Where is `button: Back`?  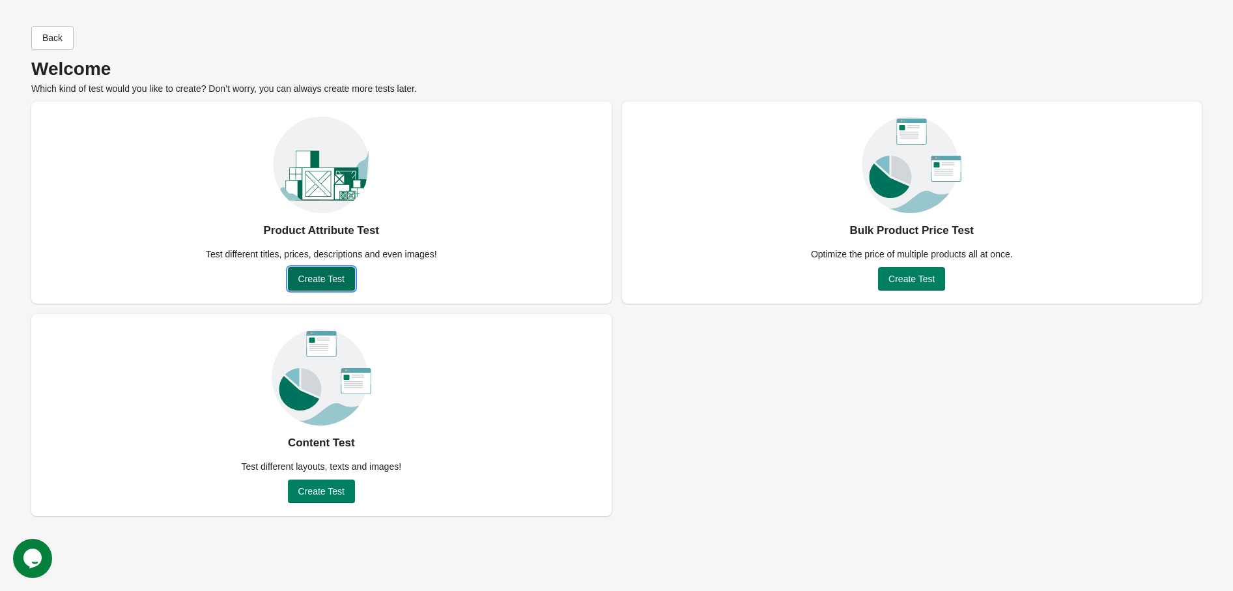
button: Back is located at coordinates (52, 38).